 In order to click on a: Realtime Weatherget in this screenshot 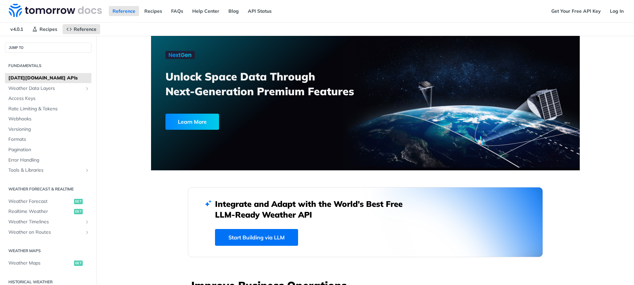, I will do `click(48, 211)`.